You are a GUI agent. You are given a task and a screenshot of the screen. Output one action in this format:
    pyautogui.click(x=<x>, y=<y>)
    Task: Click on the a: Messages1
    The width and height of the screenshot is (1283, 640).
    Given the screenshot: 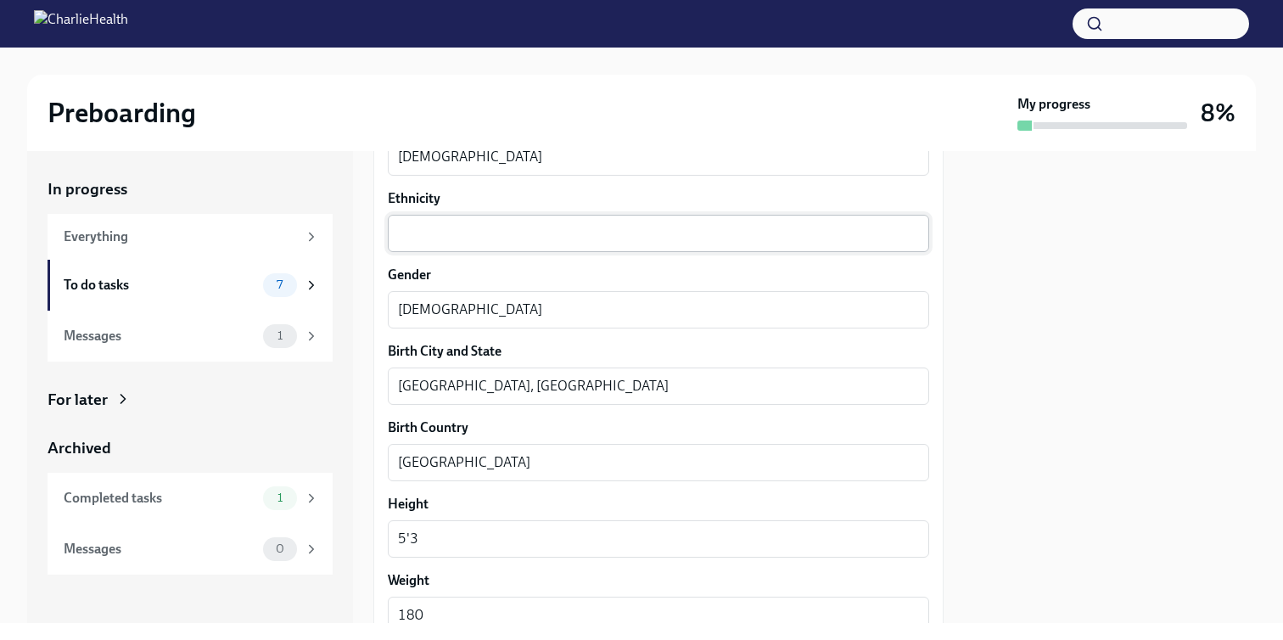 What is the action you would take?
    pyautogui.click(x=190, y=336)
    